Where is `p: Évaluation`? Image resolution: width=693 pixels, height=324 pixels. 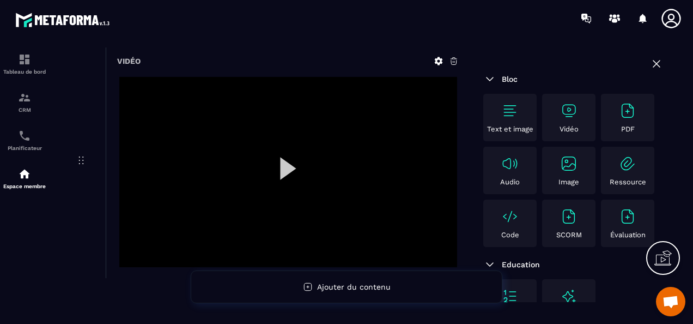 p: Évaluation is located at coordinates (628, 234).